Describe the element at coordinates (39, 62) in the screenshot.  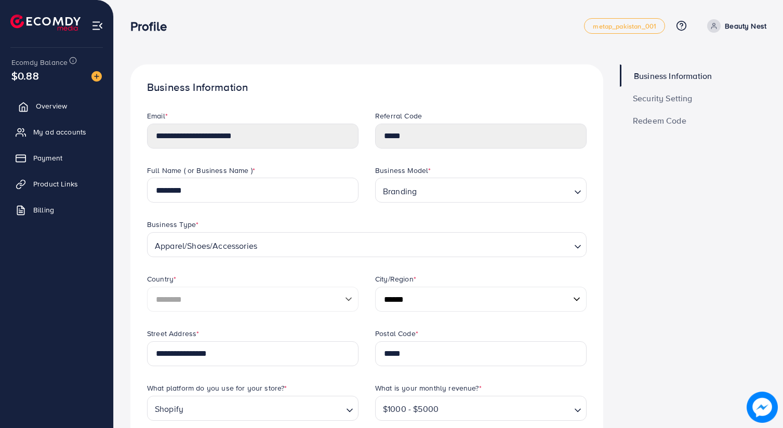
I see `span: Ecomdy Balance` at that location.